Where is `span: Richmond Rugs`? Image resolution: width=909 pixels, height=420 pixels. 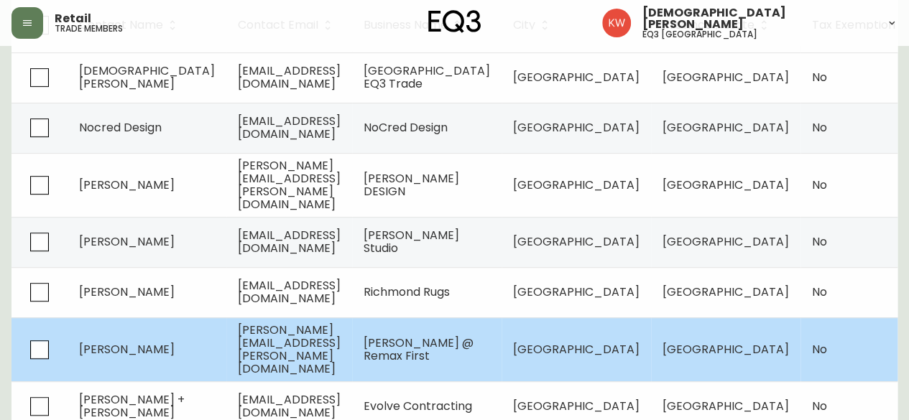
span: Richmond Rugs is located at coordinates (407, 292).